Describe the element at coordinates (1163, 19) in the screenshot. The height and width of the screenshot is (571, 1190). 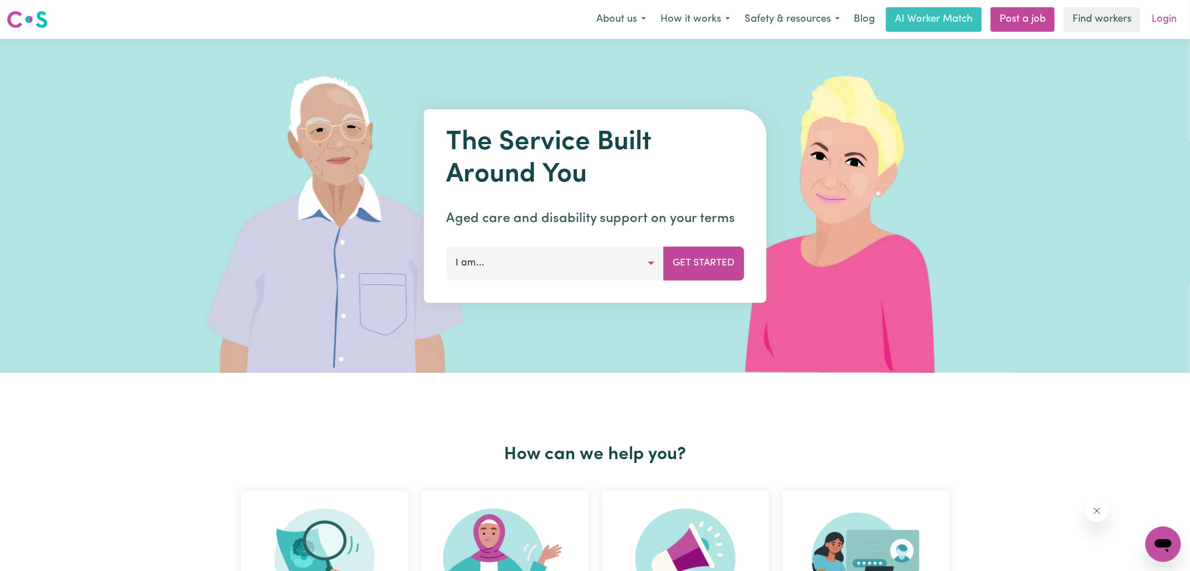
I see `a: Login` at that location.